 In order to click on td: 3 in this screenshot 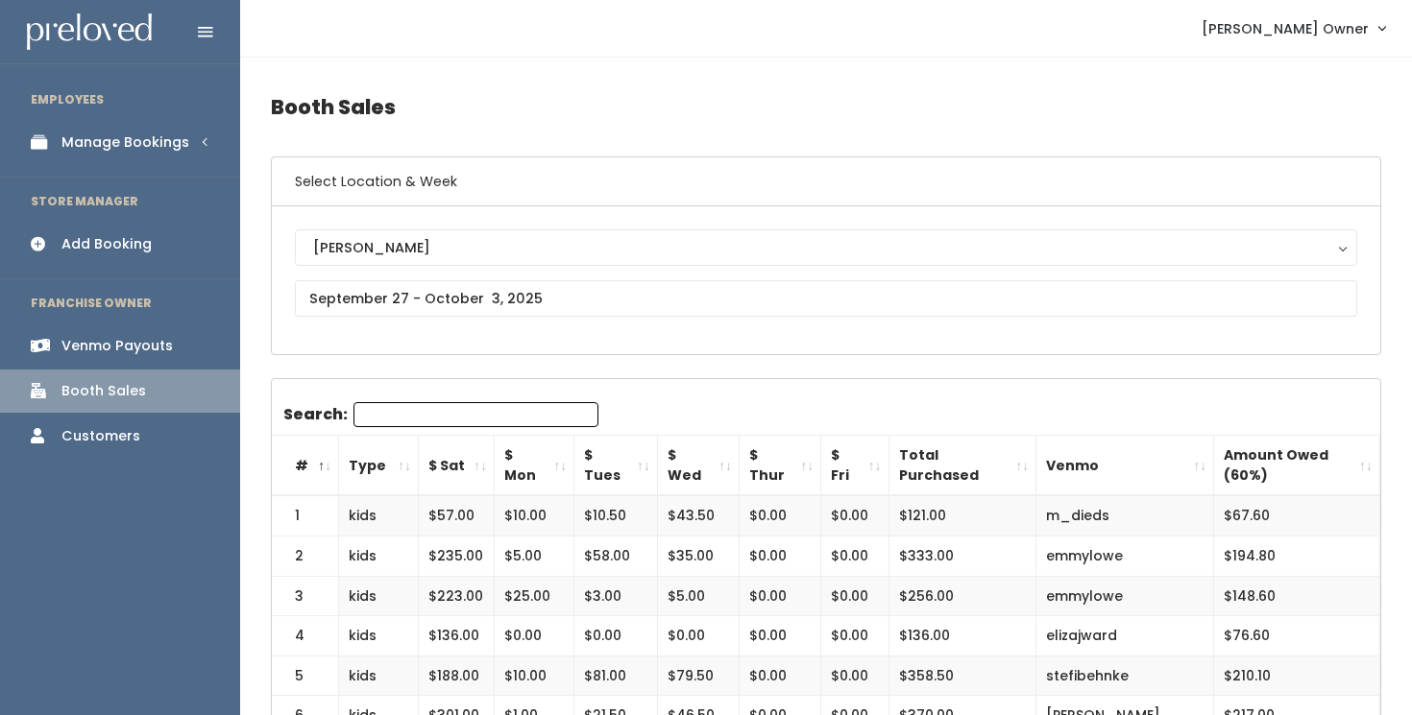, I will do `click(305, 596)`.